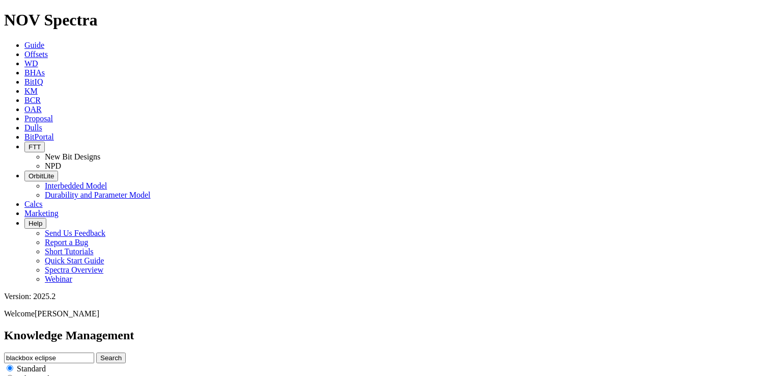 The width and height of the screenshot is (778, 376). I want to click on a: Spectra Overview, so click(74, 269).